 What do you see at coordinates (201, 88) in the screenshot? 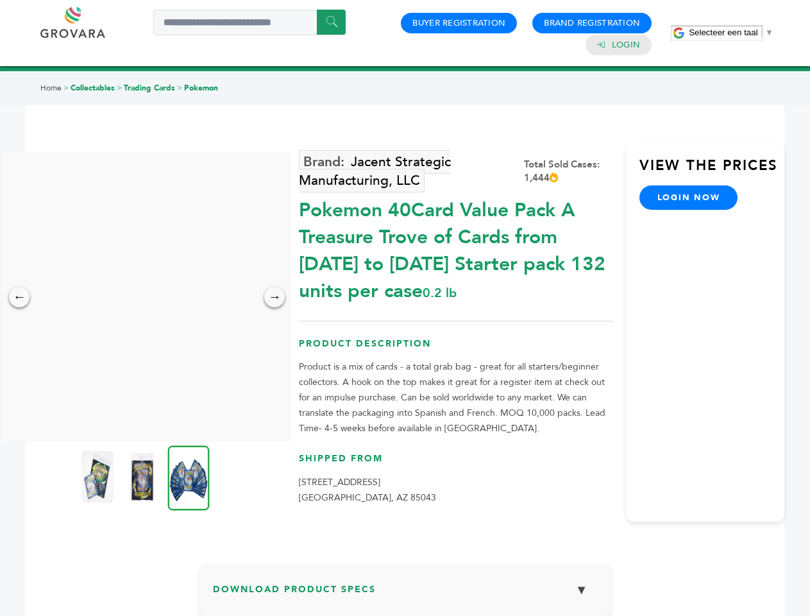
I see `a: Pokemon` at bounding box center [201, 88].